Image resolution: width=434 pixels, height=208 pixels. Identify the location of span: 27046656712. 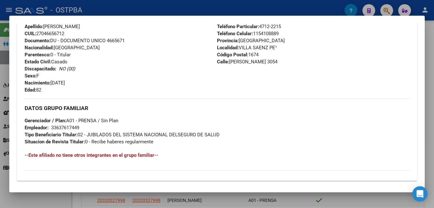
(44, 34).